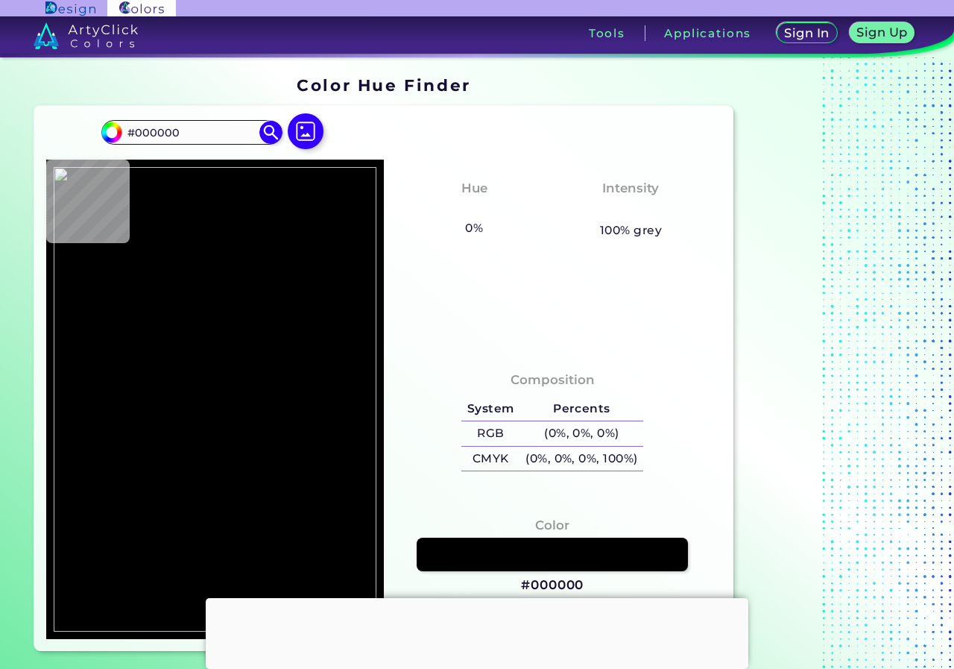 This screenshot has height=669, width=954. What do you see at coordinates (607, 33) in the screenshot?
I see `h3: Tools` at bounding box center [607, 33].